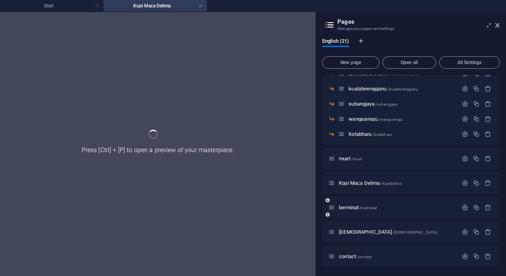 The image size is (506, 276). I want to click on span: Kotabharu, so click(370, 134).